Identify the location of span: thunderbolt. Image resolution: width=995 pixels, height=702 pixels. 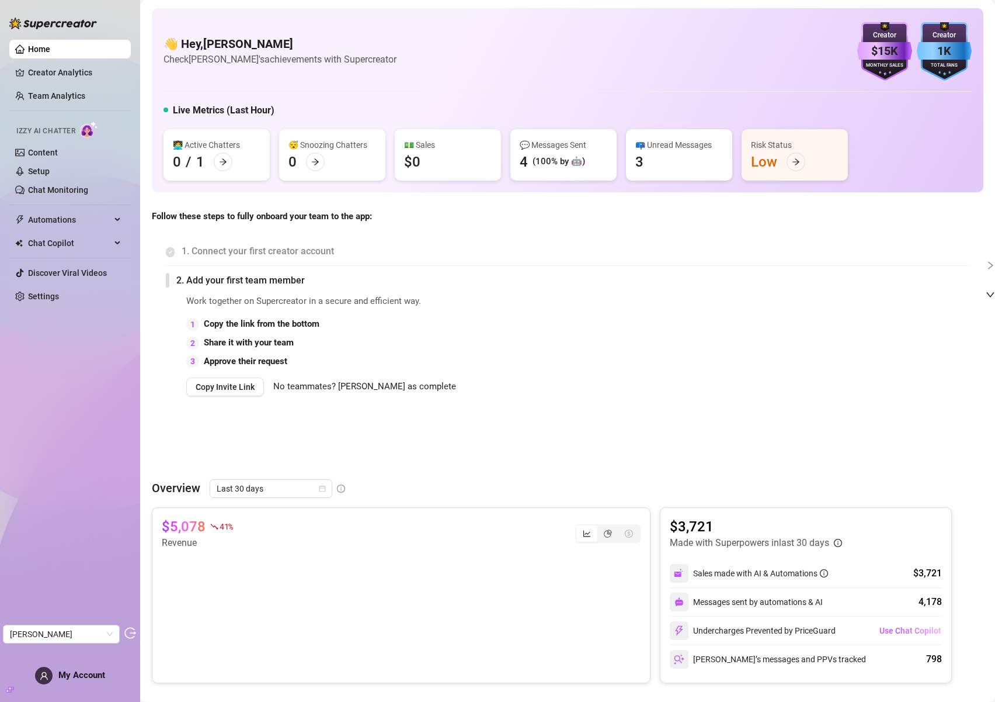
(20, 220).